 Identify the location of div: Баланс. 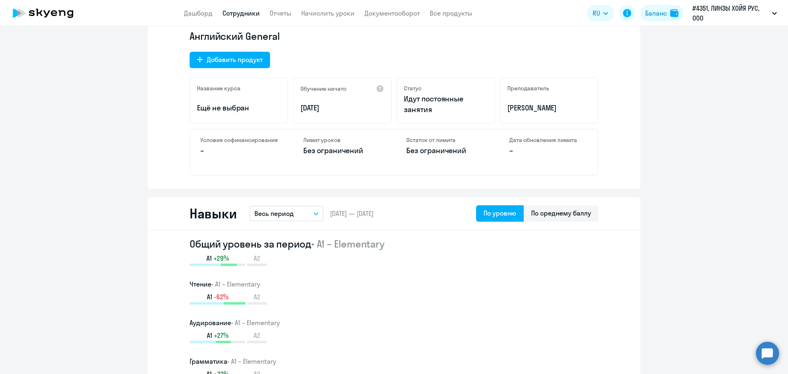
(656, 13).